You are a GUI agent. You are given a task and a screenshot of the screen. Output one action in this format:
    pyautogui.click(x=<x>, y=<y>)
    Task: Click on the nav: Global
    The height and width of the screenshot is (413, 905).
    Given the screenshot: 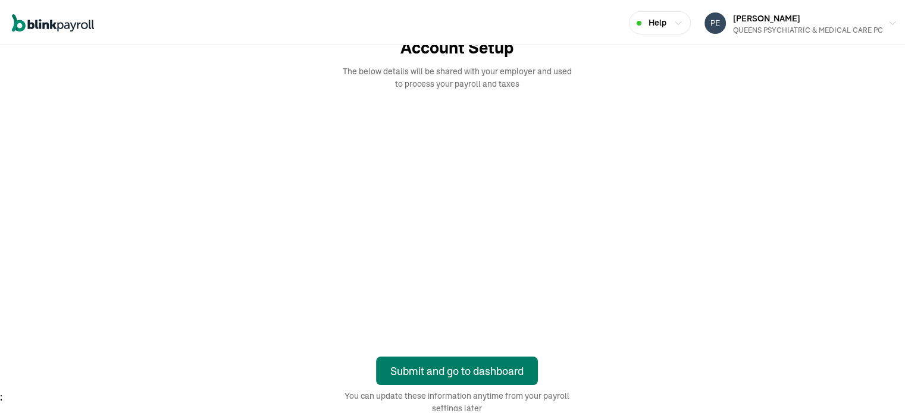 What is the action you would take?
    pyautogui.click(x=53, y=21)
    